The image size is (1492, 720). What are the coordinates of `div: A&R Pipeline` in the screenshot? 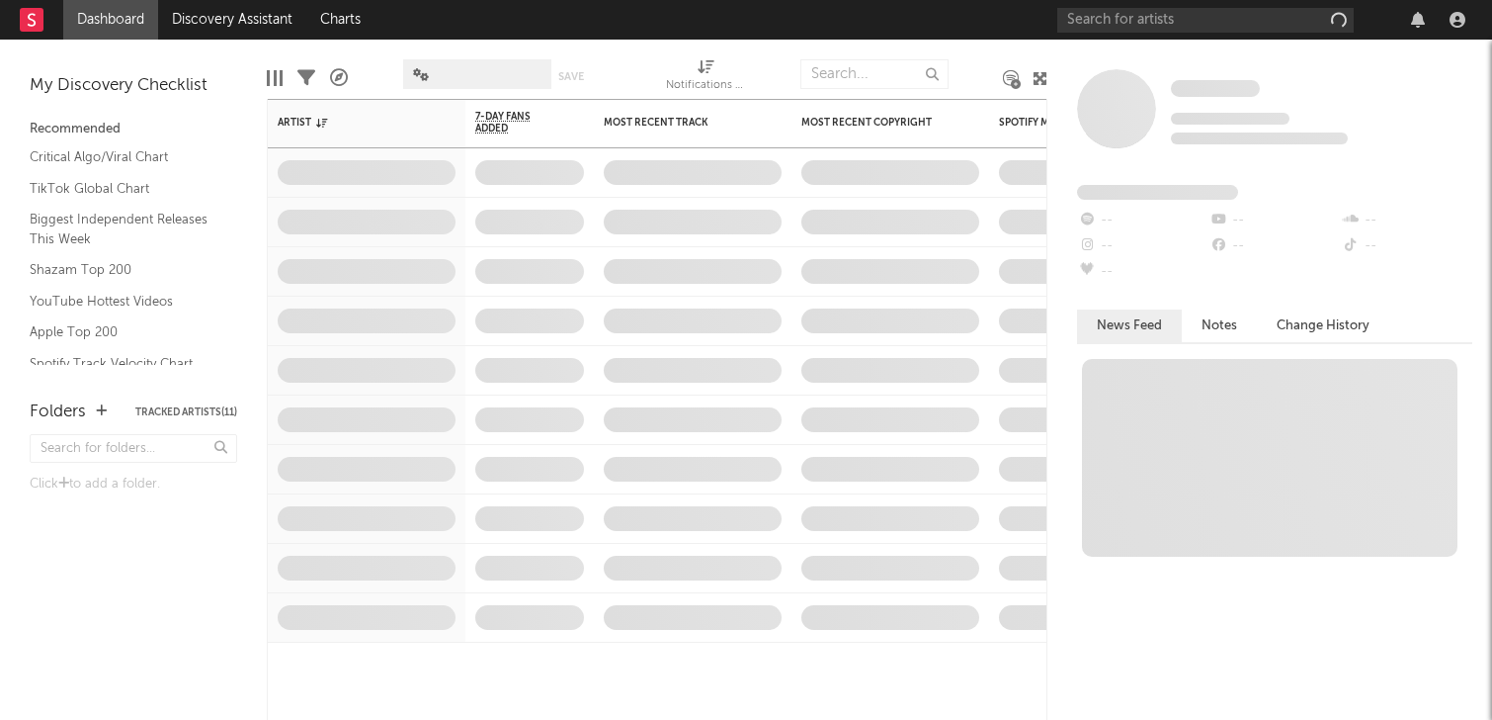 It's located at (339, 78).